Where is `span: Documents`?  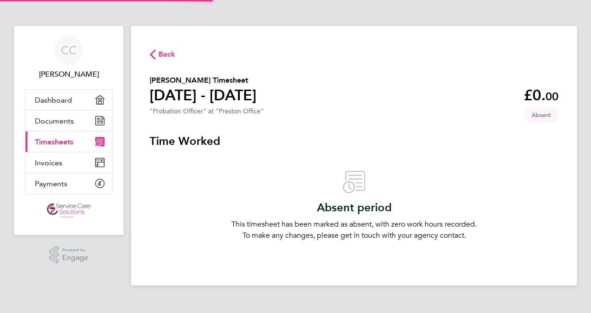
span: Documents is located at coordinates (54, 121).